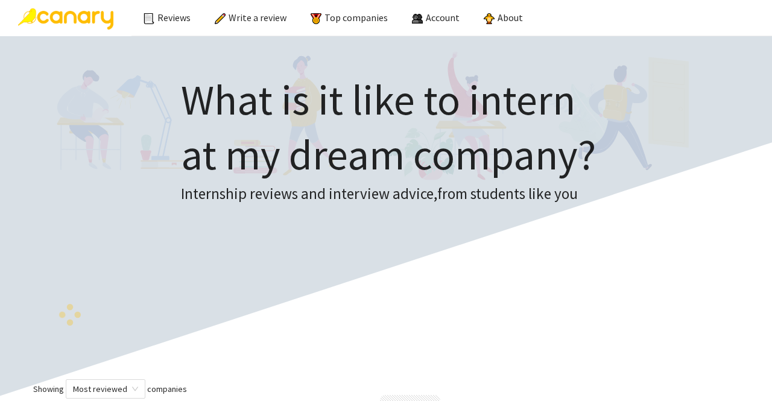 Image resolution: width=772 pixels, height=401 pixels. Describe the element at coordinates (503, 17) in the screenshot. I see `a: About` at that location.